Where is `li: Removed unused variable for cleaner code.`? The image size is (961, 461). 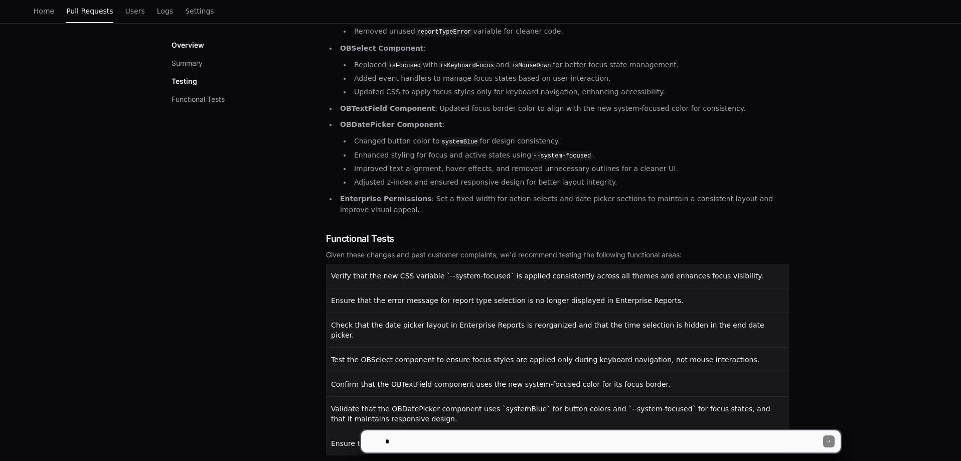 li: Removed unused variable for cleaner code. is located at coordinates (570, 32).